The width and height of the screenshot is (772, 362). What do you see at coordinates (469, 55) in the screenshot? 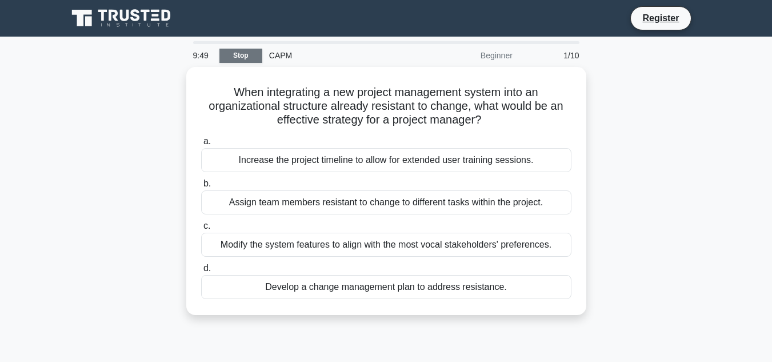
I see `div: Beginner` at bounding box center [469, 55].